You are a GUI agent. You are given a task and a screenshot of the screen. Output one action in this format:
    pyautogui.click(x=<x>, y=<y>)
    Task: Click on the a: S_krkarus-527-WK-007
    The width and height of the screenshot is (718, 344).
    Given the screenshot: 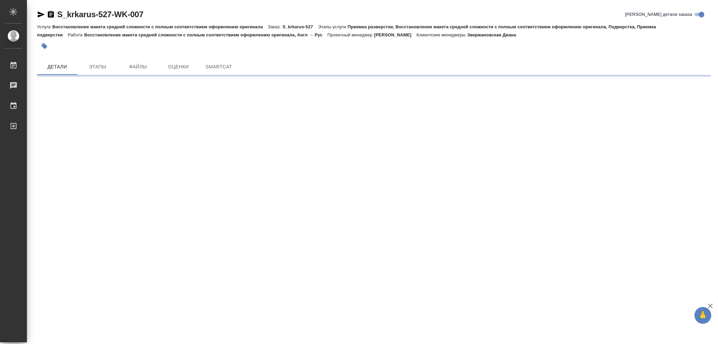 What is the action you would take?
    pyautogui.click(x=100, y=14)
    